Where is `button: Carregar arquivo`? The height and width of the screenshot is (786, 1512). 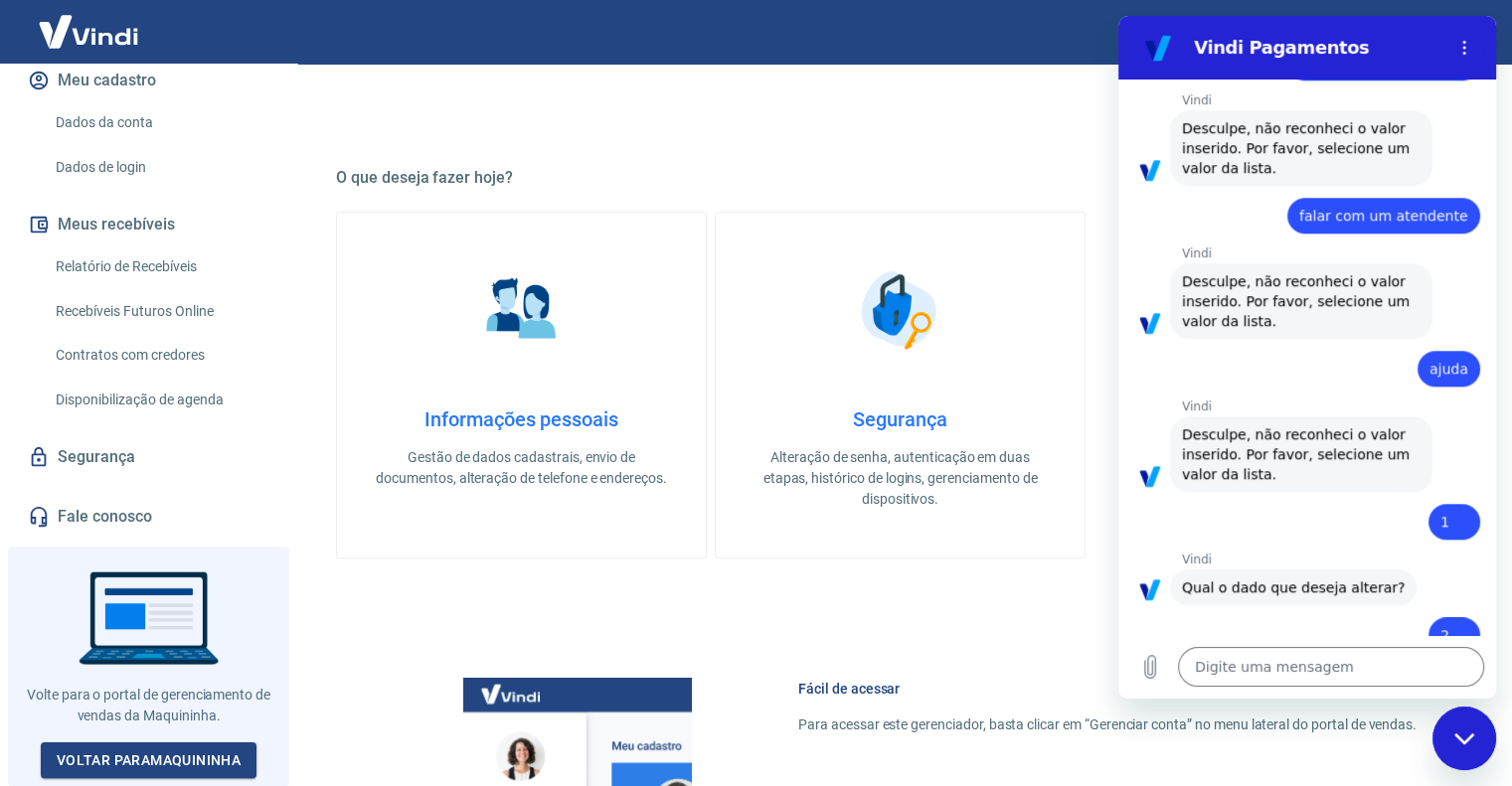 button: Carregar arquivo is located at coordinates (32, 651).